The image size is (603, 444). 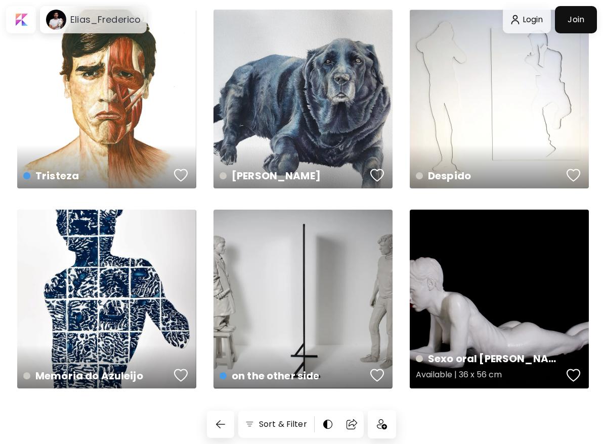 What do you see at coordinates (293, 376) in the screenshot?
I see `h4: on the other side` at bounding box center [293, 376].